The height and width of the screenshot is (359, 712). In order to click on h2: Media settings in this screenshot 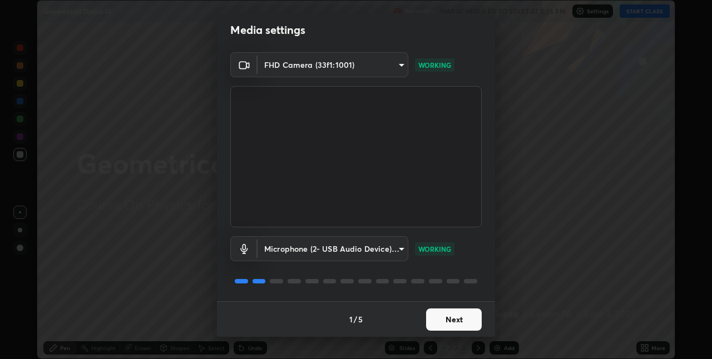, I will do `click(267, 30)`.